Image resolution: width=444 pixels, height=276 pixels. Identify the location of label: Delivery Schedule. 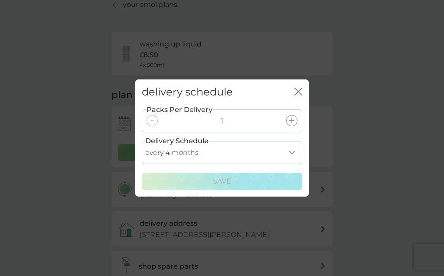
(177, 141).